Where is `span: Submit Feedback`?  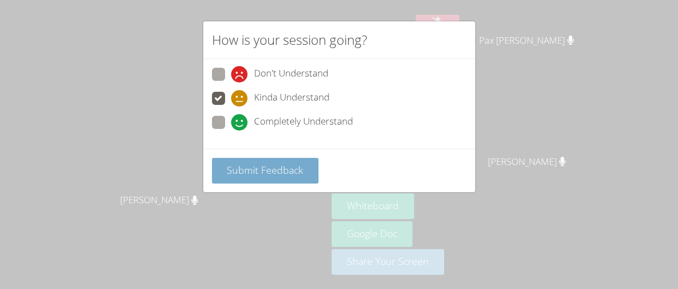
span: Submit Feedback is located at coordinates (265, 170).